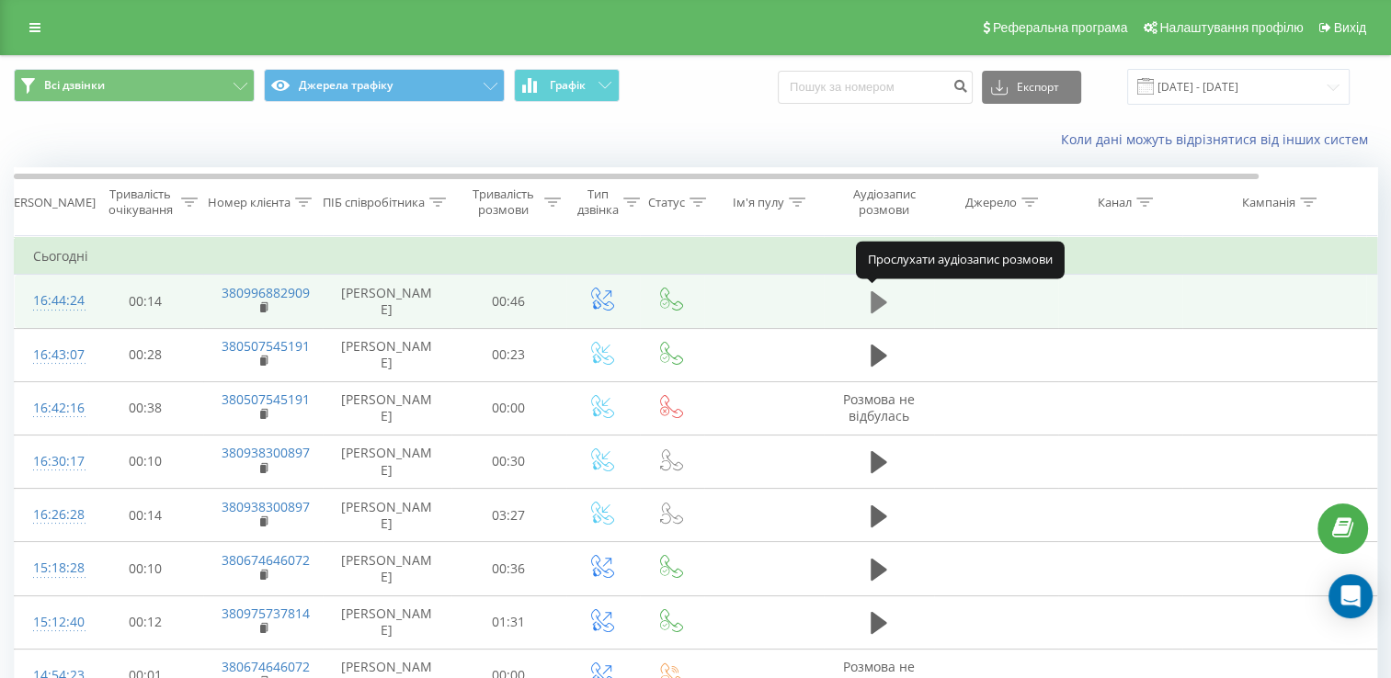  What do you see at coordinates (666, 202) in the screenshot?
I see `div: Статус` at bounding box center [666, 202].